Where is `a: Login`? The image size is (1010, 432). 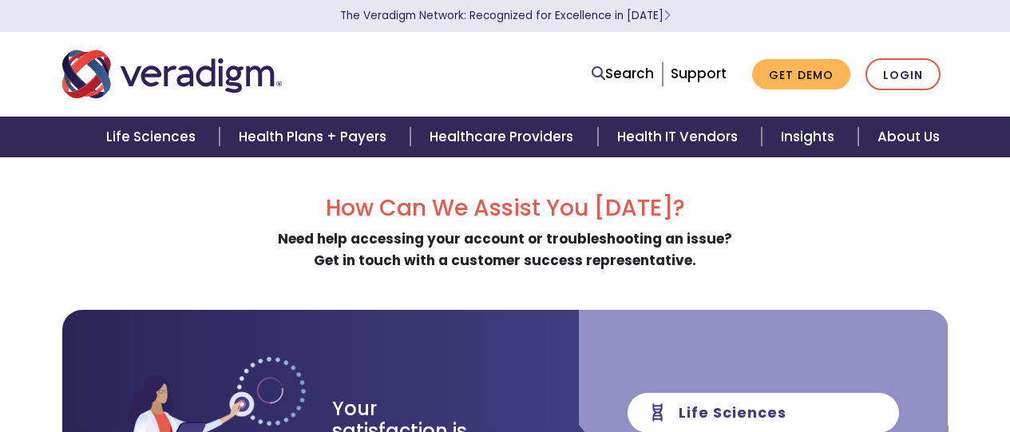 a: Login is located at coordinates (903, 74).